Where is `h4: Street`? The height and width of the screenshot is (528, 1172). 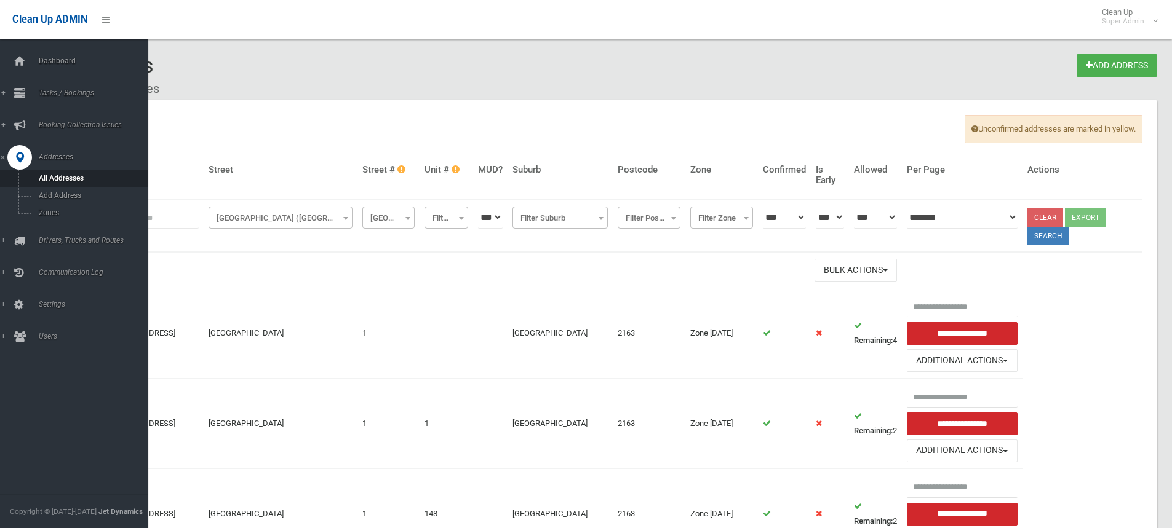
h4: Street is located at coordinates (280, 170).